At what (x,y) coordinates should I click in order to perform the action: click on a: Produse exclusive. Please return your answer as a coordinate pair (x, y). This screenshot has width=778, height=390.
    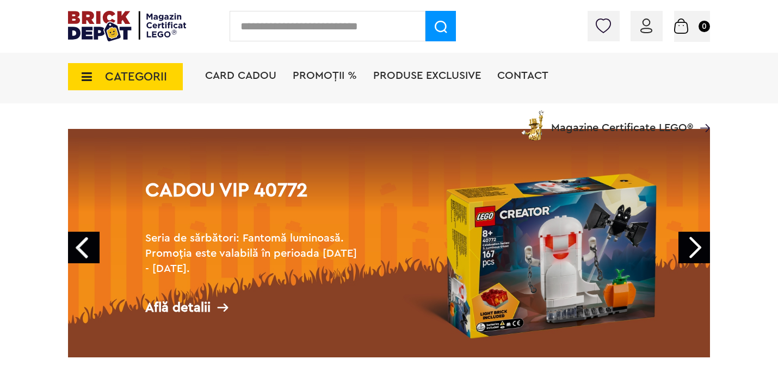
    Looking at the image, I should click on (427, 76).